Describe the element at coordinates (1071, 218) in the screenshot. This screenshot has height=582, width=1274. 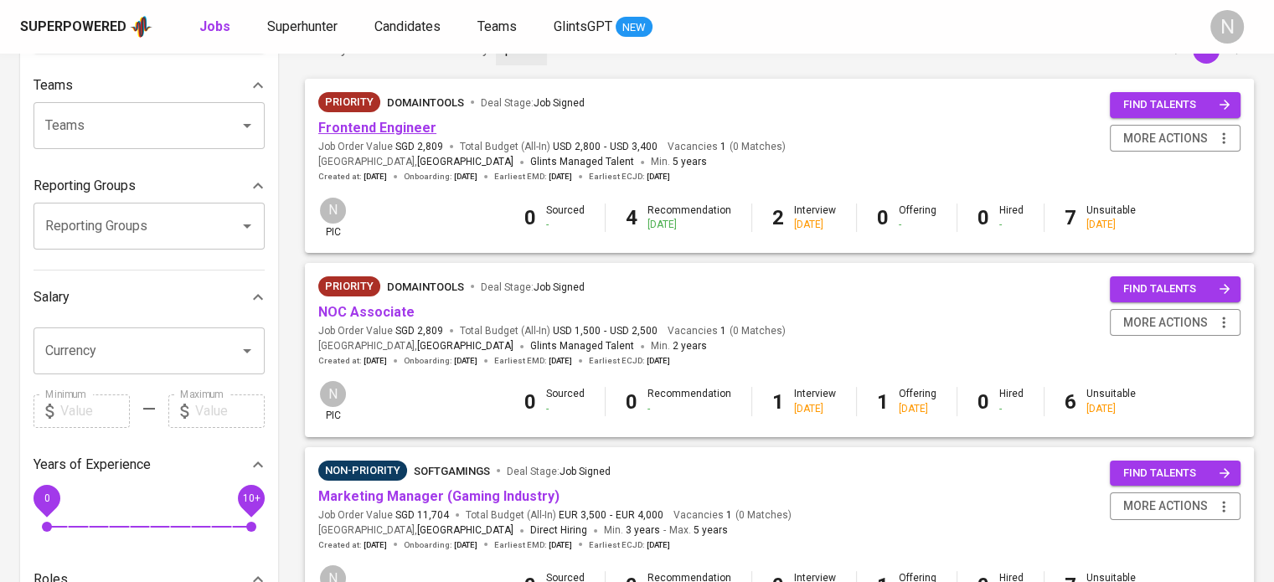
I see `b: 7` at that location.